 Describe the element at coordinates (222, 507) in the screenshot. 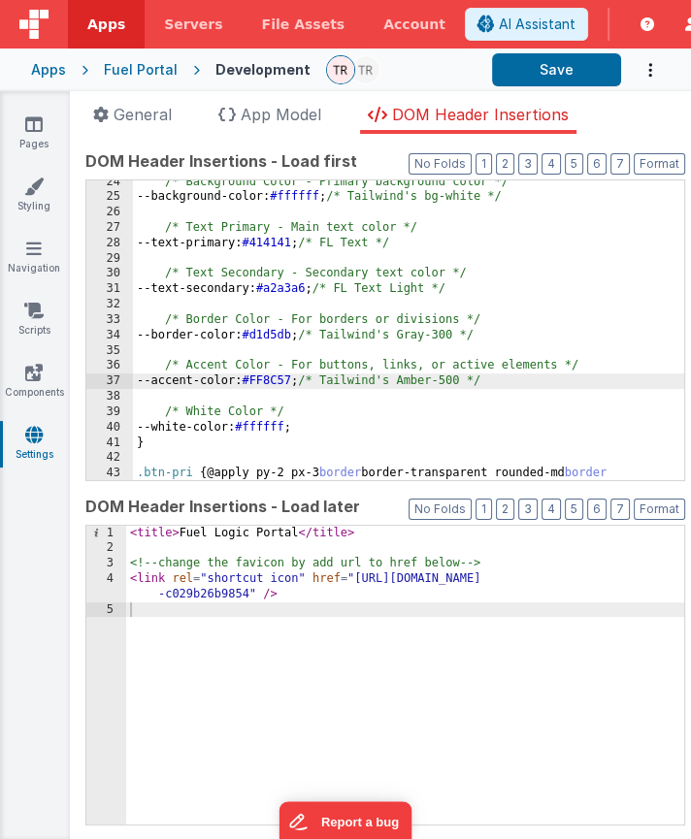

I see `span: DOM Header Insertions - Load later` at that location.